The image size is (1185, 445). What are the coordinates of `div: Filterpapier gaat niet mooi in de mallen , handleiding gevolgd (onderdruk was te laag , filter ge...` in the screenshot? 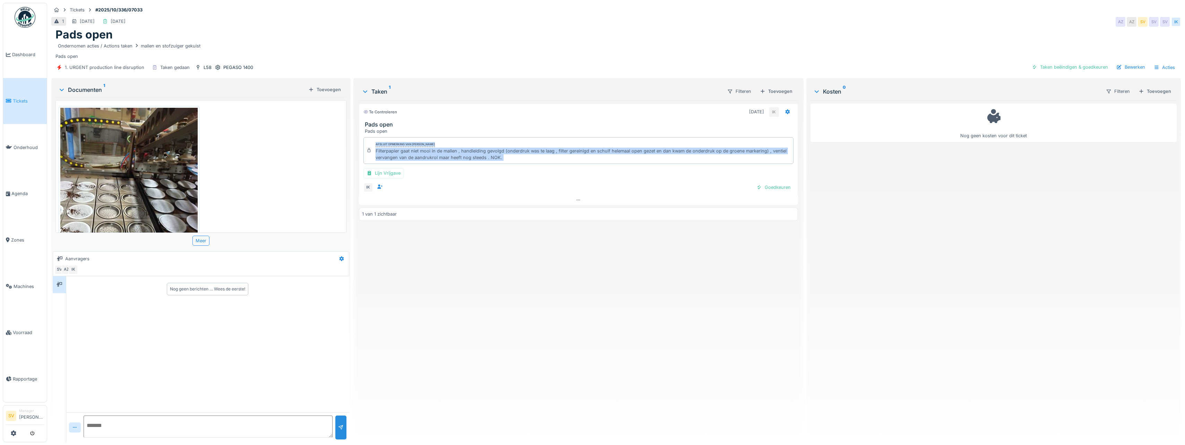 It's located at (583, 154).